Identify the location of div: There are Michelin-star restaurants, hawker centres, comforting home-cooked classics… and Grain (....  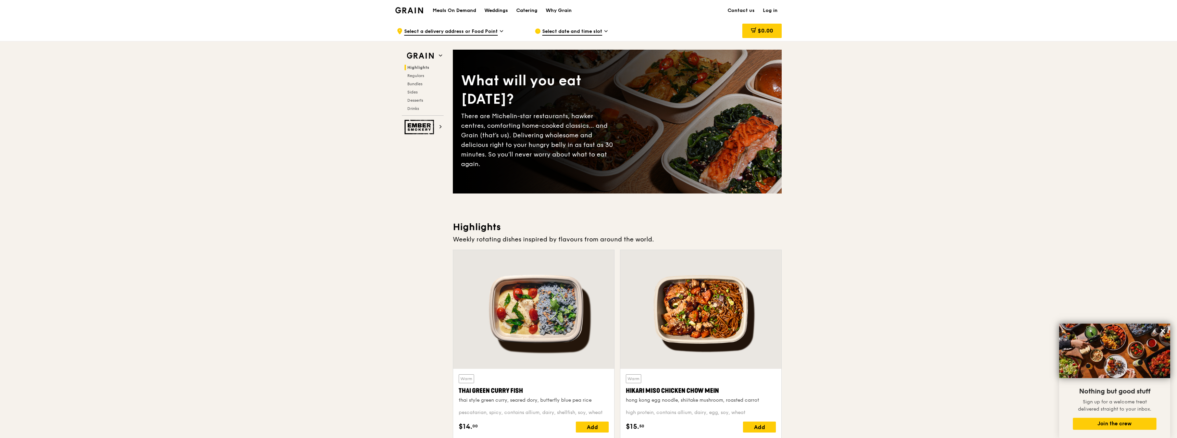
(539, 140).